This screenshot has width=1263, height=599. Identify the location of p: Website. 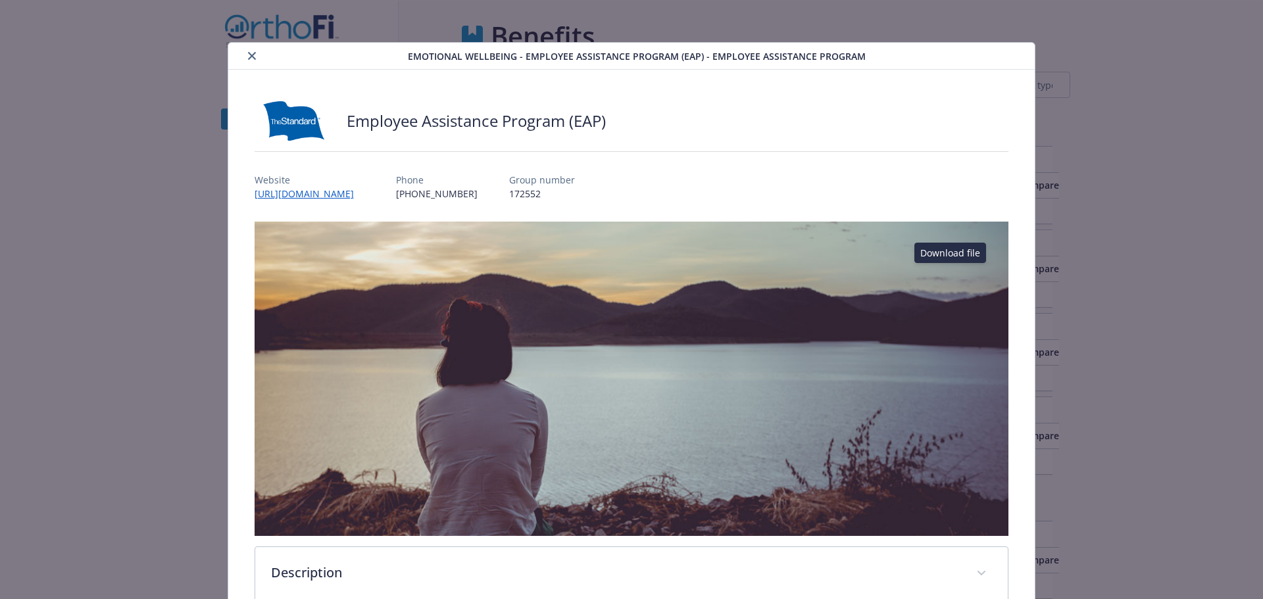
(309, 180).